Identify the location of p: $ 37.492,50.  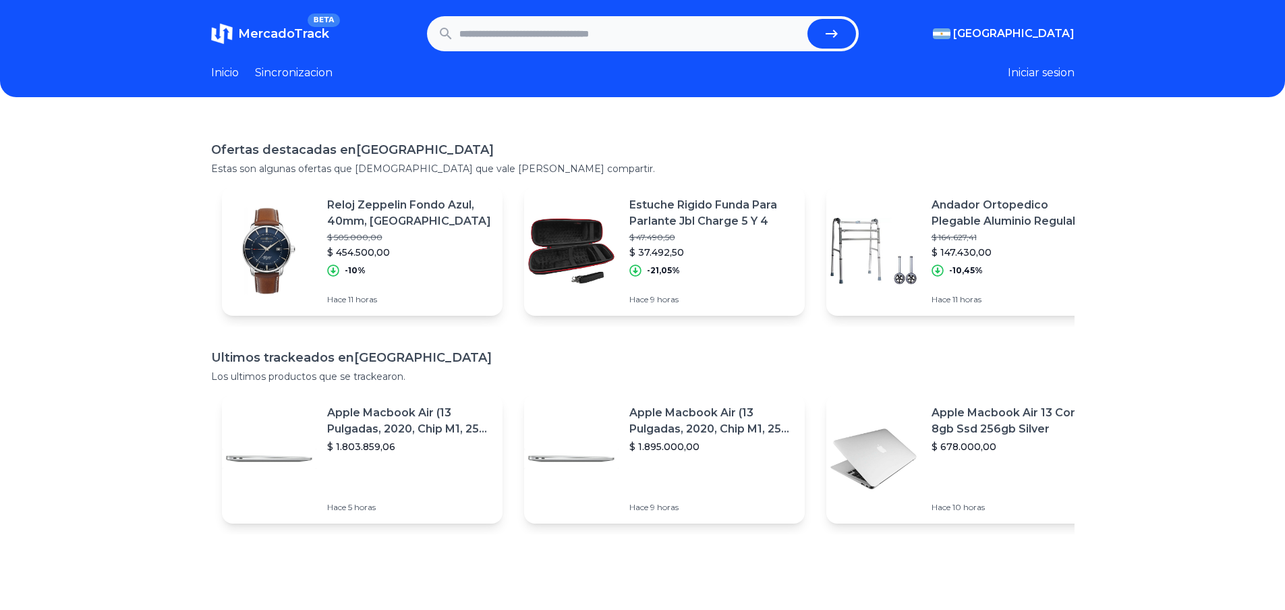
(712, 252).